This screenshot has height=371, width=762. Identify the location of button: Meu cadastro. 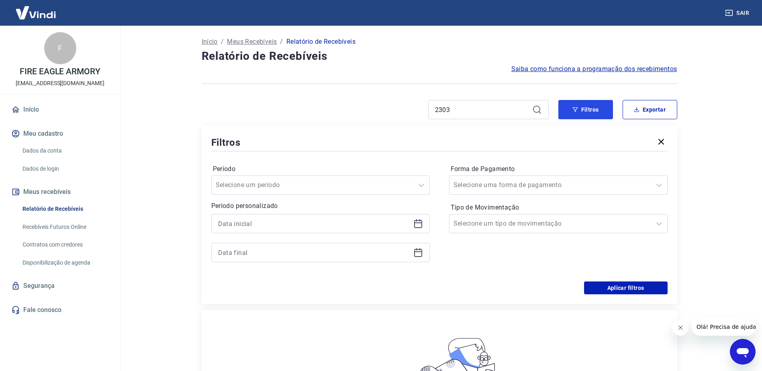
(60, 134).